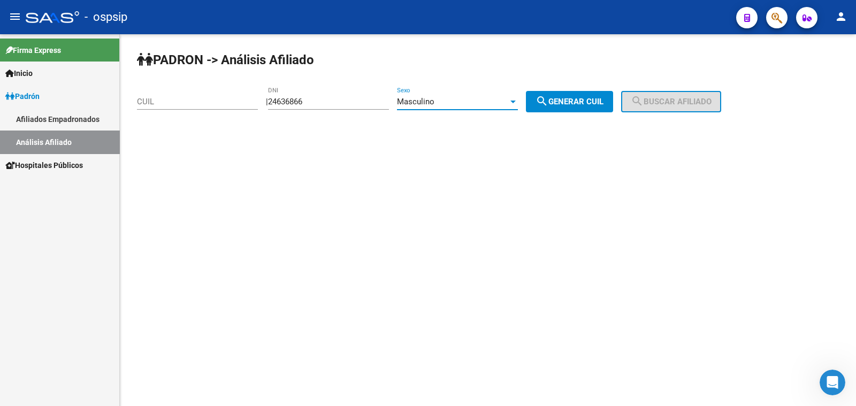 This screenshot has width=856, height=406. I want to click on span: - ospsip, so click(106, 17).